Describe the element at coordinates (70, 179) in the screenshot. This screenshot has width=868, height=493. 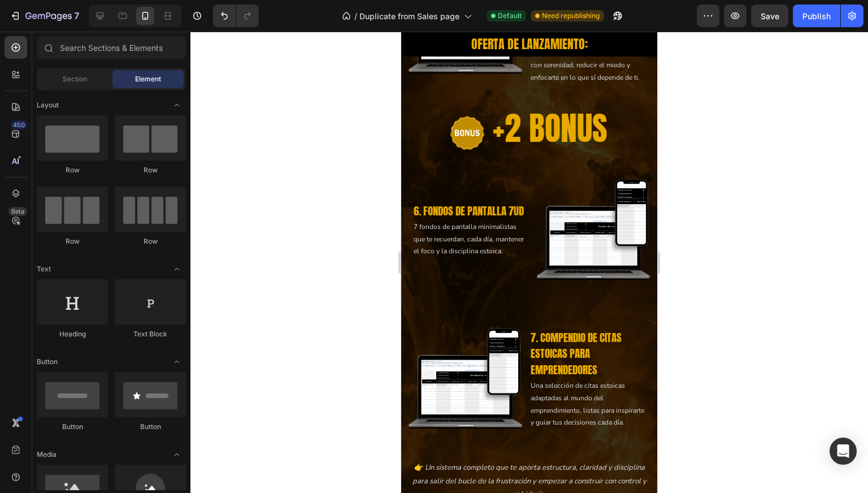
I see `h2: 6. FONDOS DE PANTALLA 7UD` at that location.